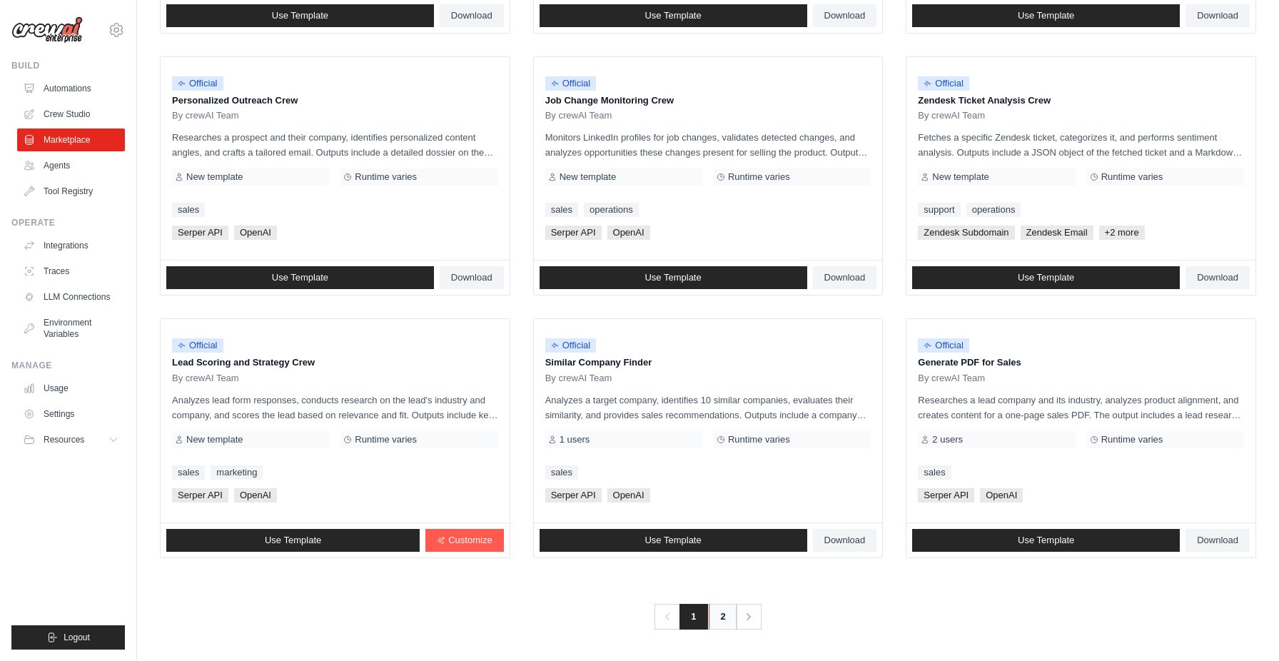 This screenshot has width=1279, height=661. What do you see at coordinates (71, 140) in the screenshot?
I see `a: Marketplace` at bounding box center [71, 140].